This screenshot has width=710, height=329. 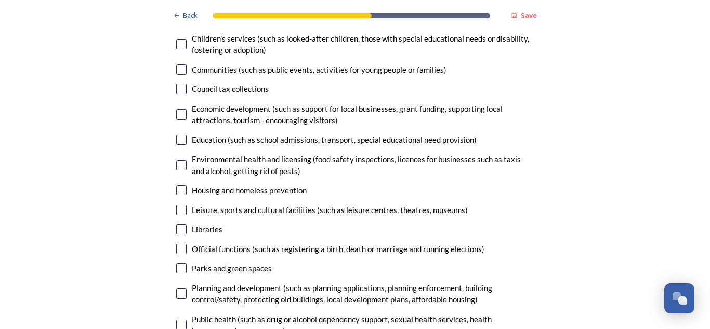 What do you see at coordinates (232, 268) in the screenshot?
I see `div: Parks and green spaces` at bounding box center [232, 268].